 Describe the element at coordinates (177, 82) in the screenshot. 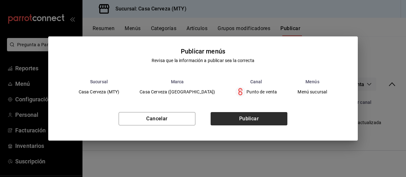

I see `th: Marca` at that location.